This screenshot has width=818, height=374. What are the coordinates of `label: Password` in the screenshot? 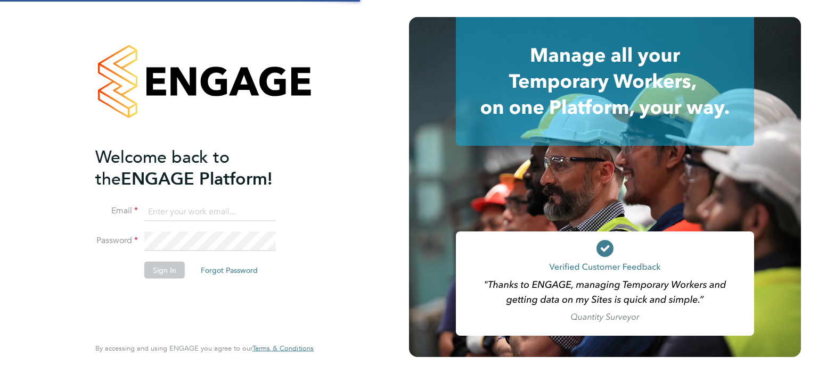 It's located at (117, 241).